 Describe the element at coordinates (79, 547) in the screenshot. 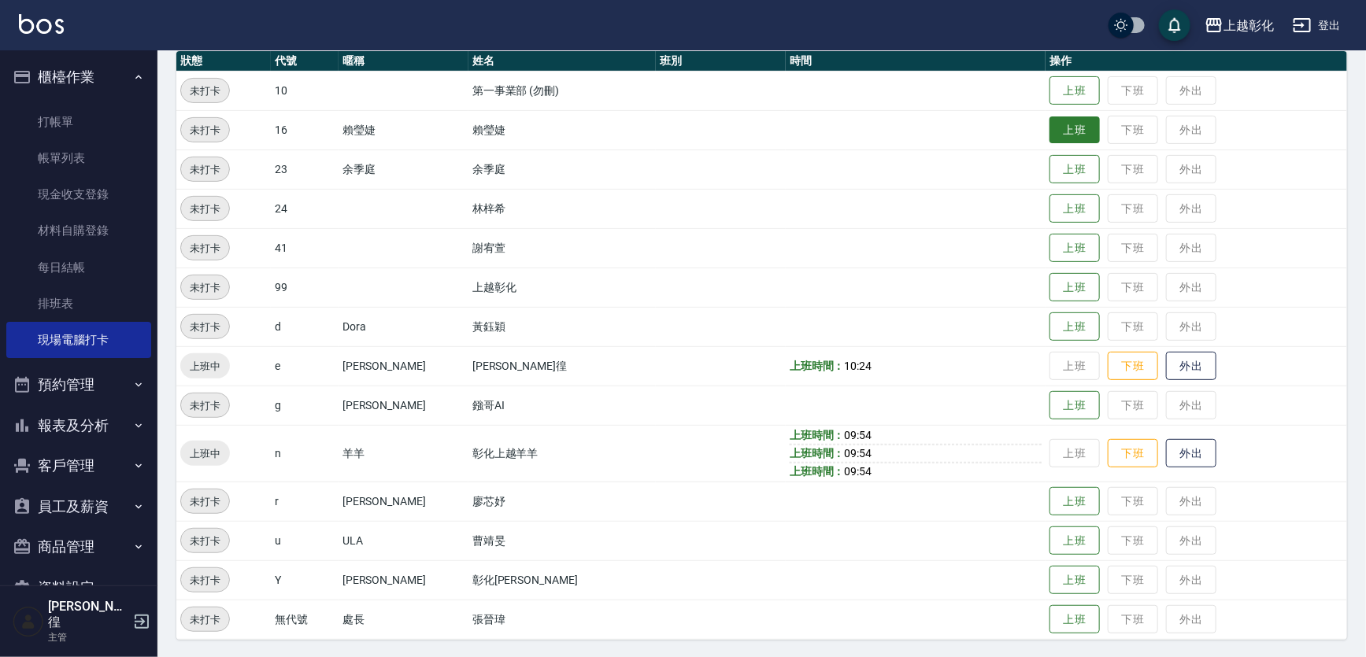

I see `button: 商品管理` at that location.